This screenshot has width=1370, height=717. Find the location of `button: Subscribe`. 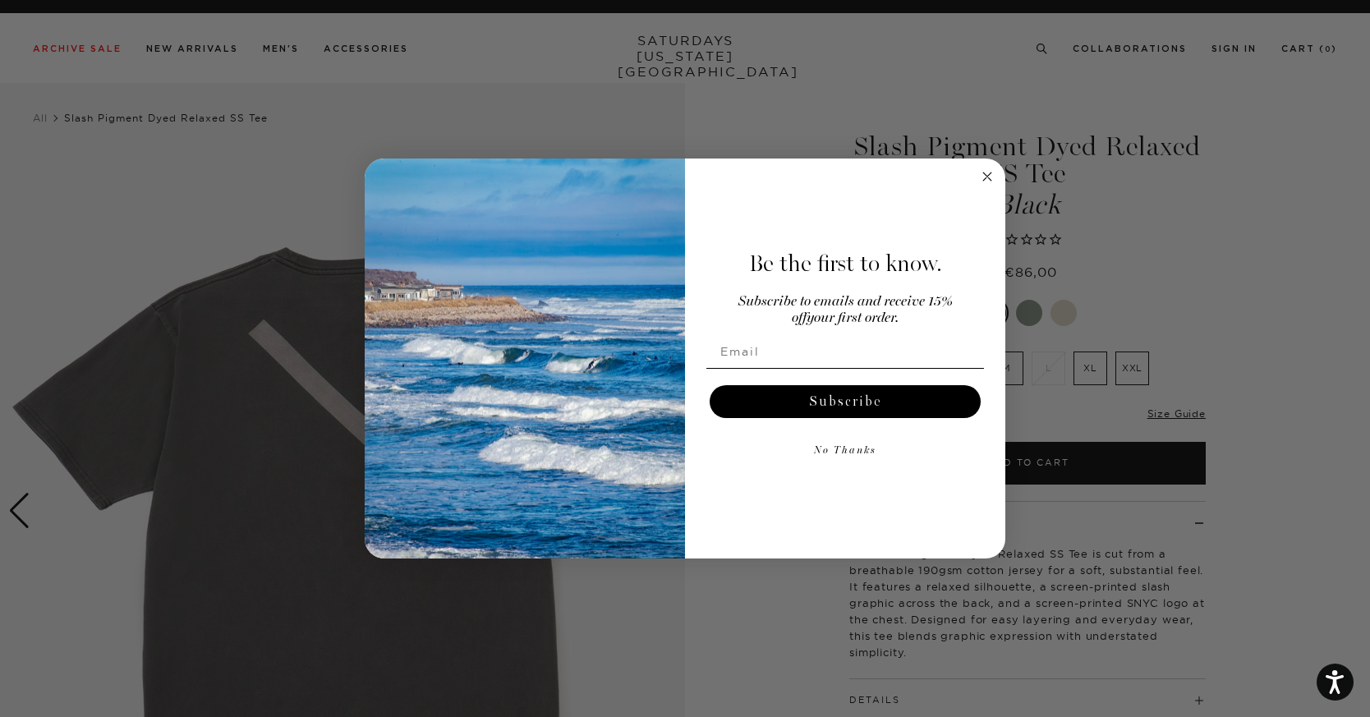

button: Subscribe is located at coordinates (845, 402).